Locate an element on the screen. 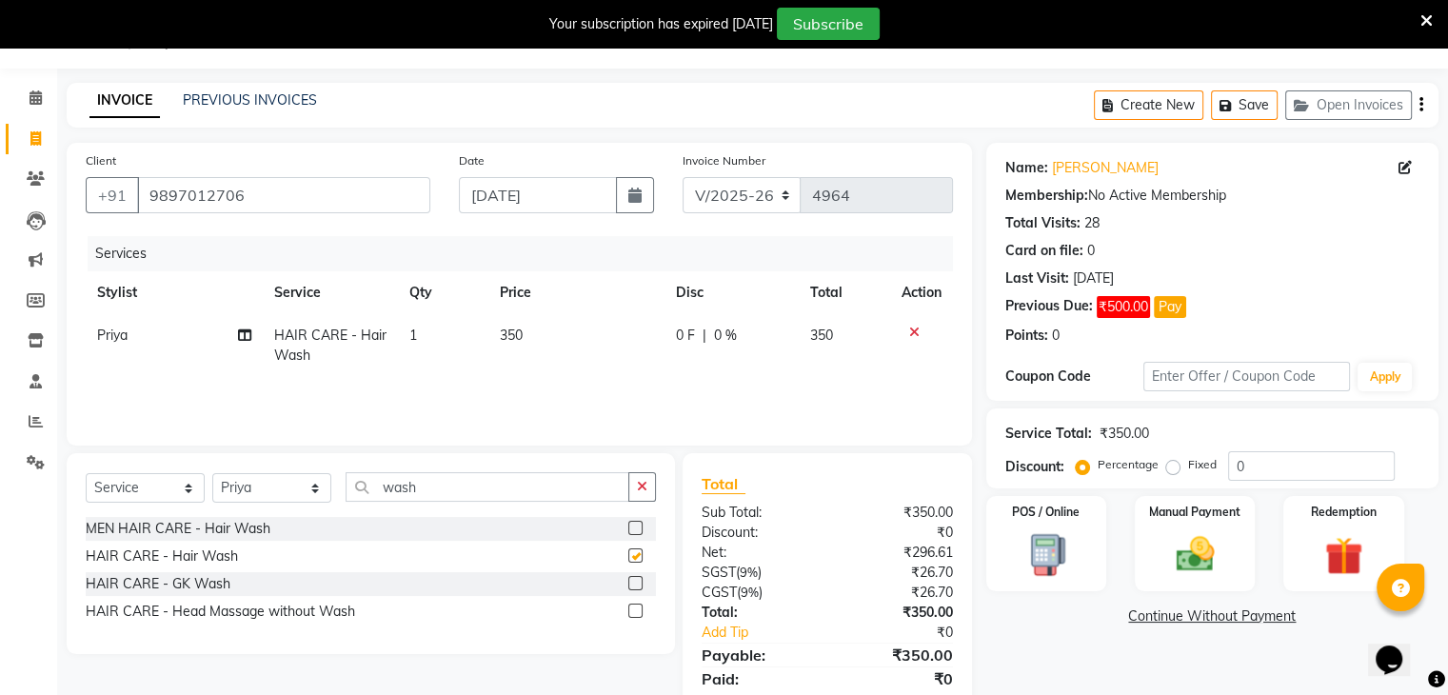 Image resolution: width=1448 pixels, height=695 pixels. div: 28 is located at coordinates (1092, 223).